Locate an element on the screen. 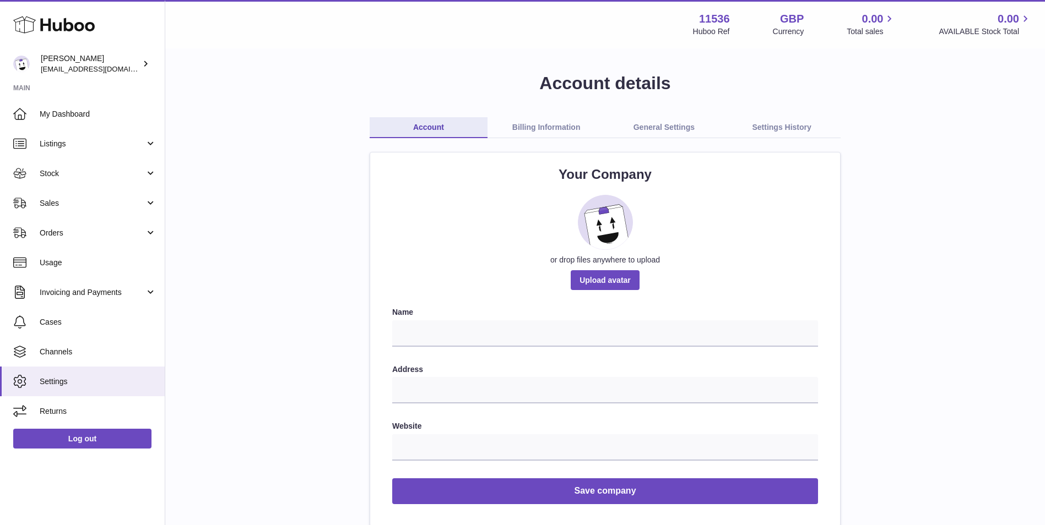 The image size is (1045, 525). span: Stock is located at coordinates (92, 174).